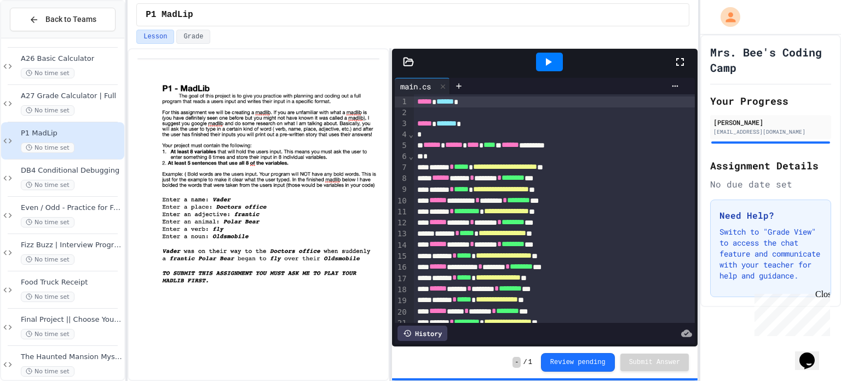  What do you see at coordinates (422, 333) in the screenshot?
I see `div: History` at bounding box center [422, 333].